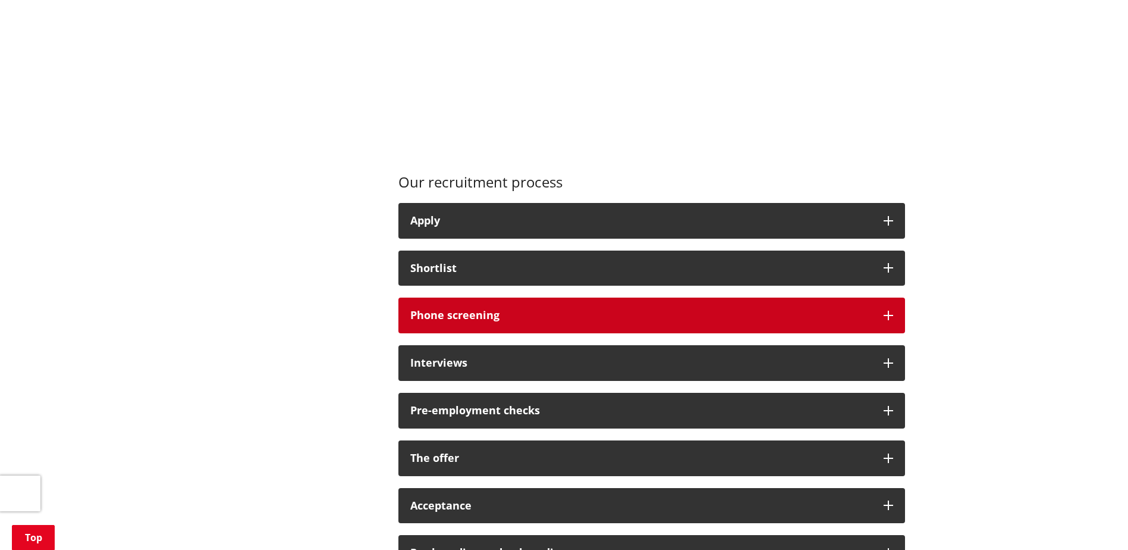  I want to click on div: Apply, so click(641, 221).